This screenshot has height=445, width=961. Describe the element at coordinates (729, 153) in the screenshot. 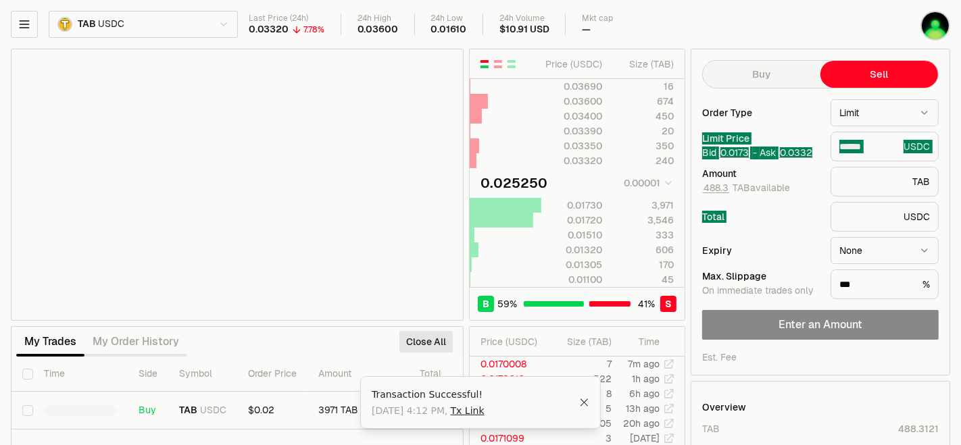

I see `span: Bid -` at that location.